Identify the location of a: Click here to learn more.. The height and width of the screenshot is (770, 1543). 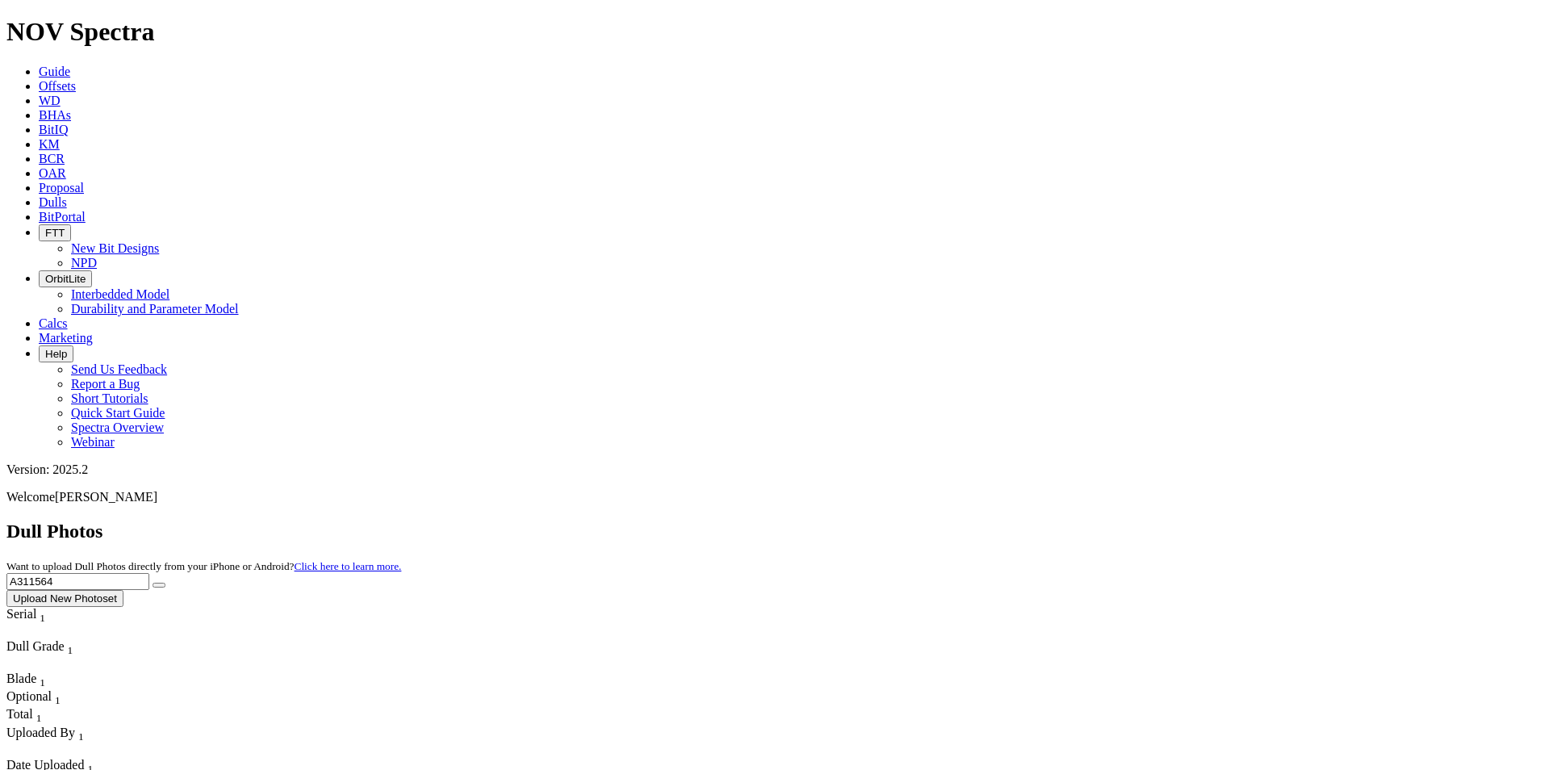
(348, 566).